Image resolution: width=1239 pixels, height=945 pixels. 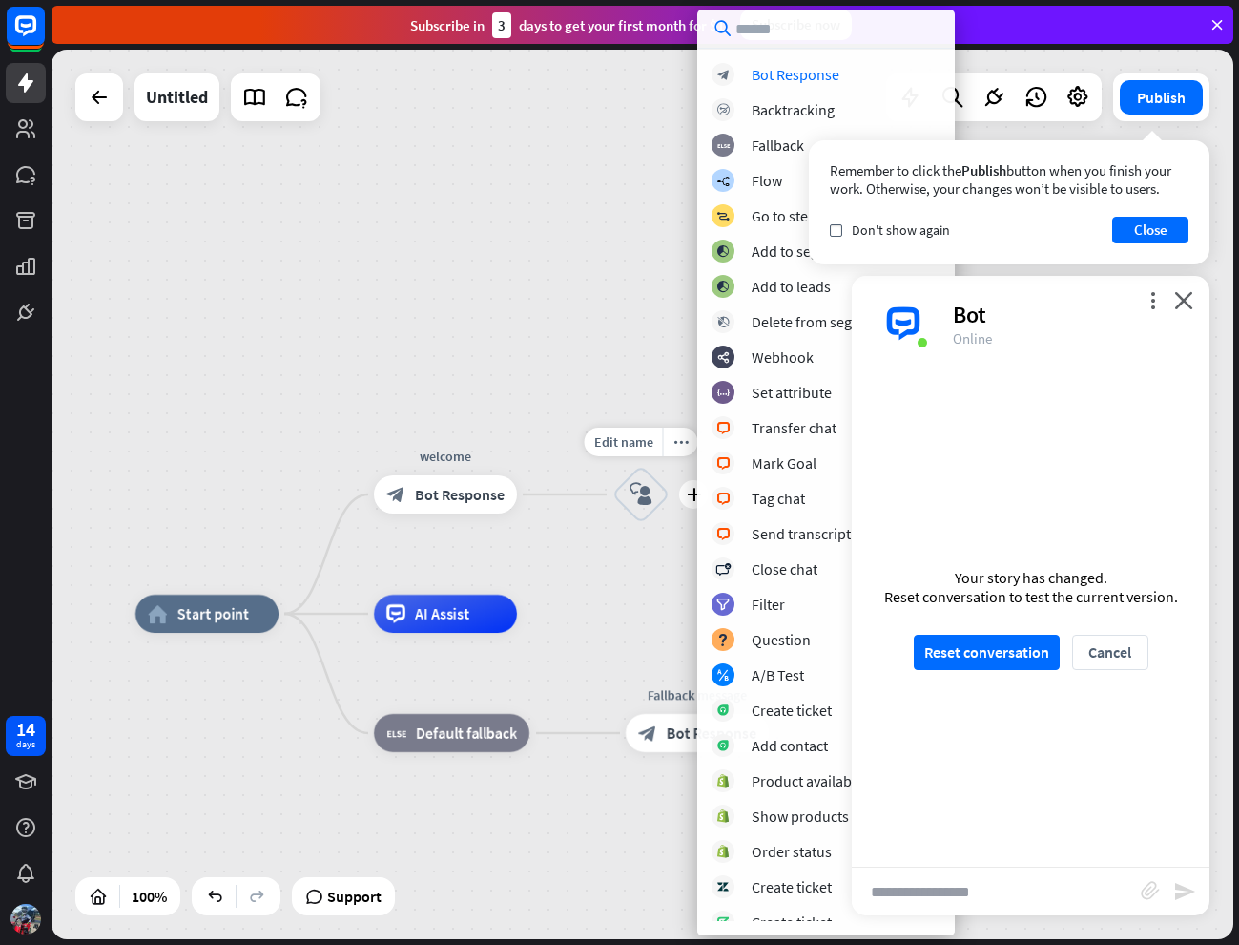 What do you see at coordinates (784, 216) in the screenshot?
I see `div: Go to step` at bounding box center [784, 216].